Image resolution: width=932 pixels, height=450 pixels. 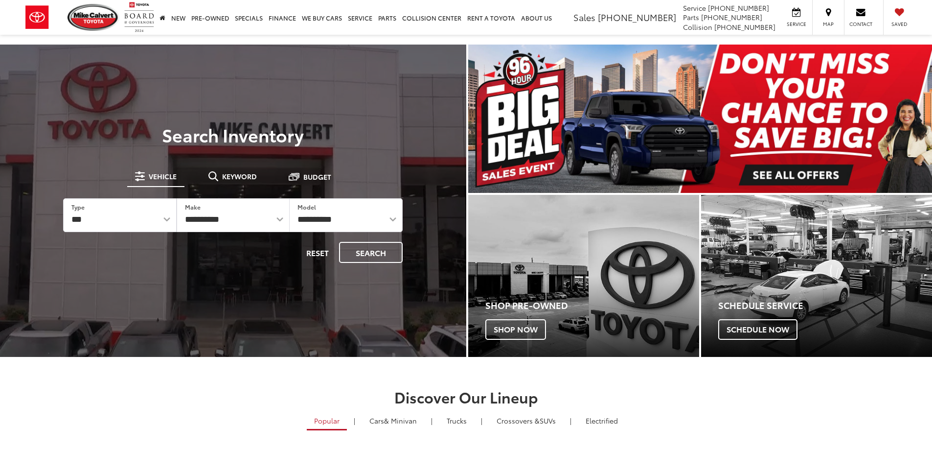 What do you see at coordinates (233, 135) in the screenshot?
I see `h3: Search Inventory` at bounding box center [233, 135].